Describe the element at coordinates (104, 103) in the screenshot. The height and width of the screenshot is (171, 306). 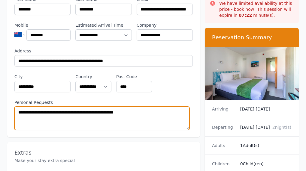
I see `label: Personal Requests` at that location.